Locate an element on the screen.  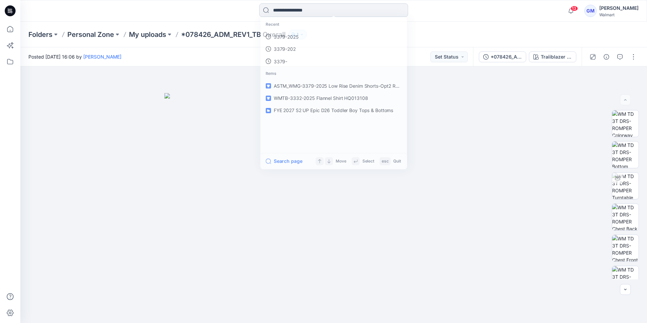
a: ASTM_WMG-3379-2025 Low Rise Denim Shorts-Opt2 Rolled cuff HQ013818 is located at coordinates (333, 86).